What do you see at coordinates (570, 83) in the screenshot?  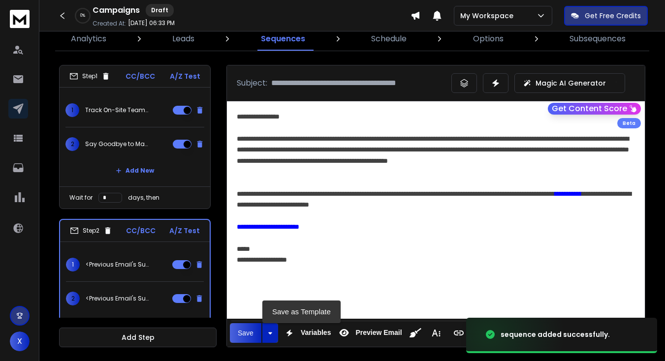 I see `p: Magic AI Generator` at bounding box center [570, 83].